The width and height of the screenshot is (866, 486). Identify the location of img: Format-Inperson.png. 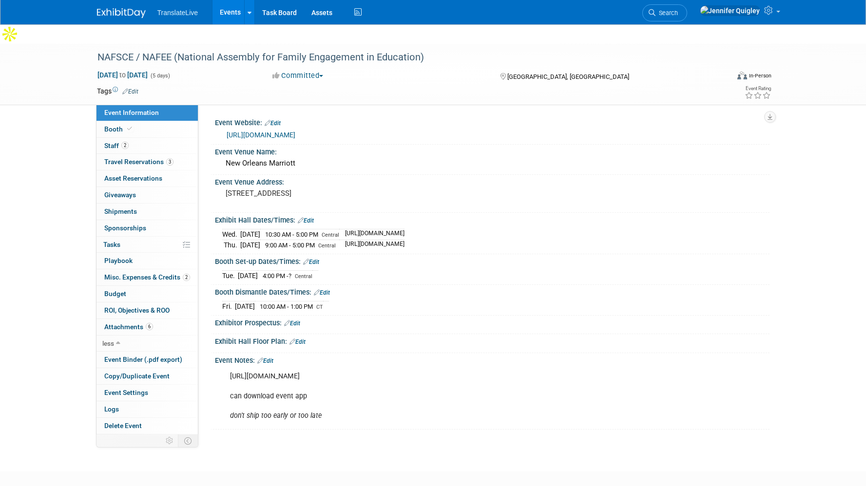
(742, 76).